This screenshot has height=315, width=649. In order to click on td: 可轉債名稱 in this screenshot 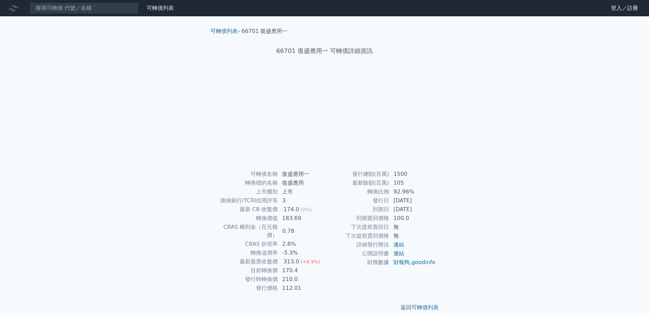, I will do `click(245, 174)`.